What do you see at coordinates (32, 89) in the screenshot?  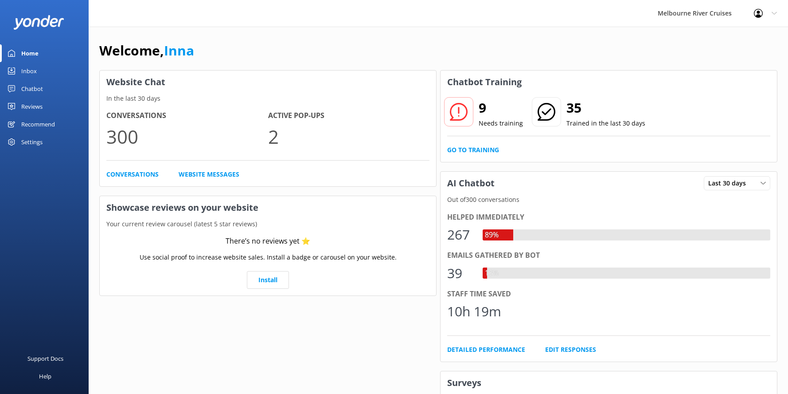 I see `div: Chatbot` at bounding box center [32, 89].